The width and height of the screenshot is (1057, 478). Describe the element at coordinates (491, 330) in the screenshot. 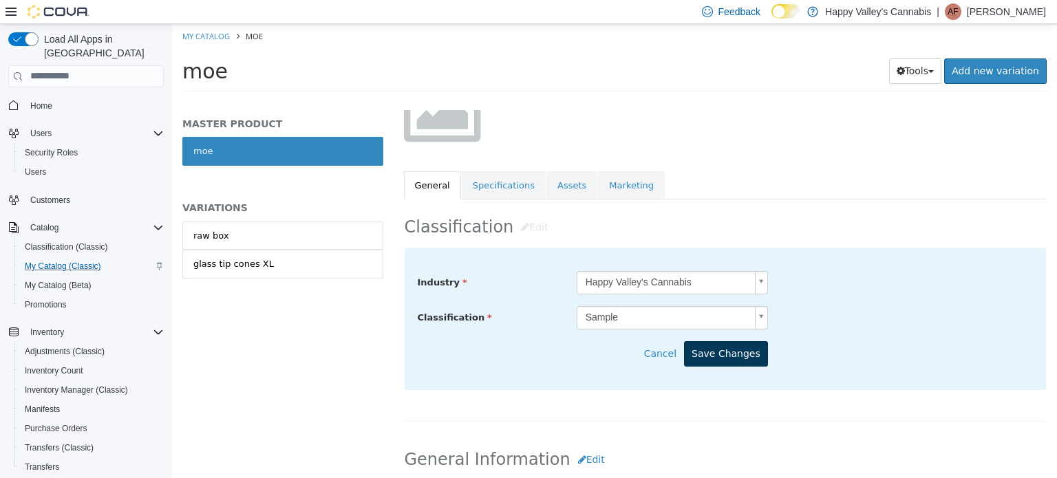

I see `button: Cancel` at that location.